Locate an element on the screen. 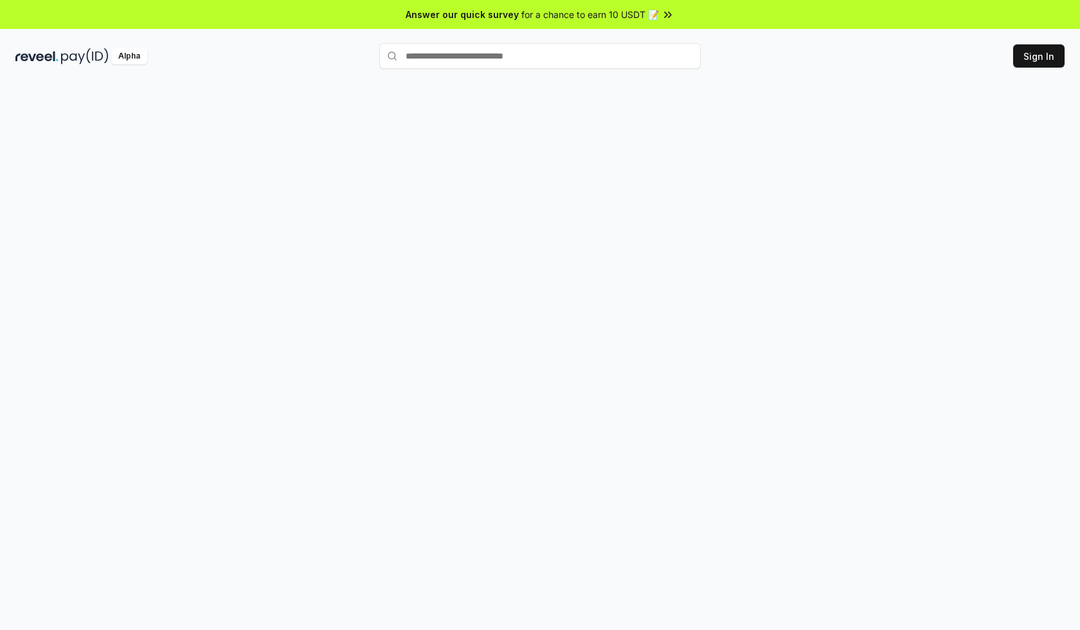 The width and height of the screenshot is (1080, 630). button: Sign In is located at coordinates (1039, 56).